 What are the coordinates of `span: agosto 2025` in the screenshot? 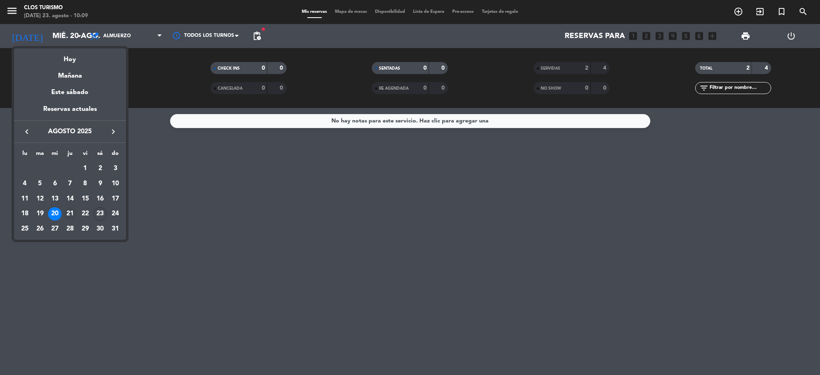 It's located at (70, 132).